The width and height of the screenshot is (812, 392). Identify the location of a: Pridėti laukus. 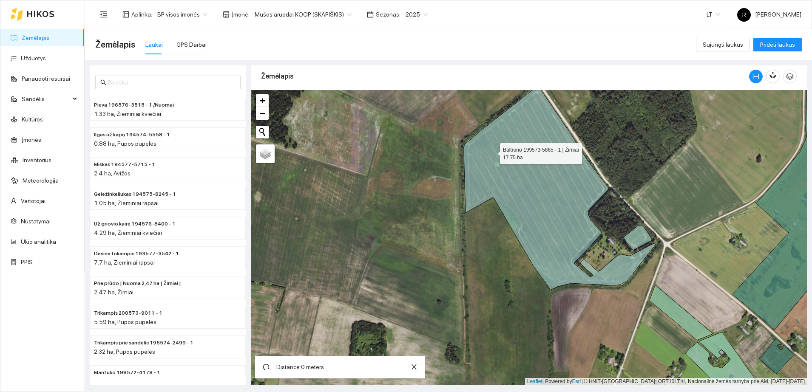
(777, 45).